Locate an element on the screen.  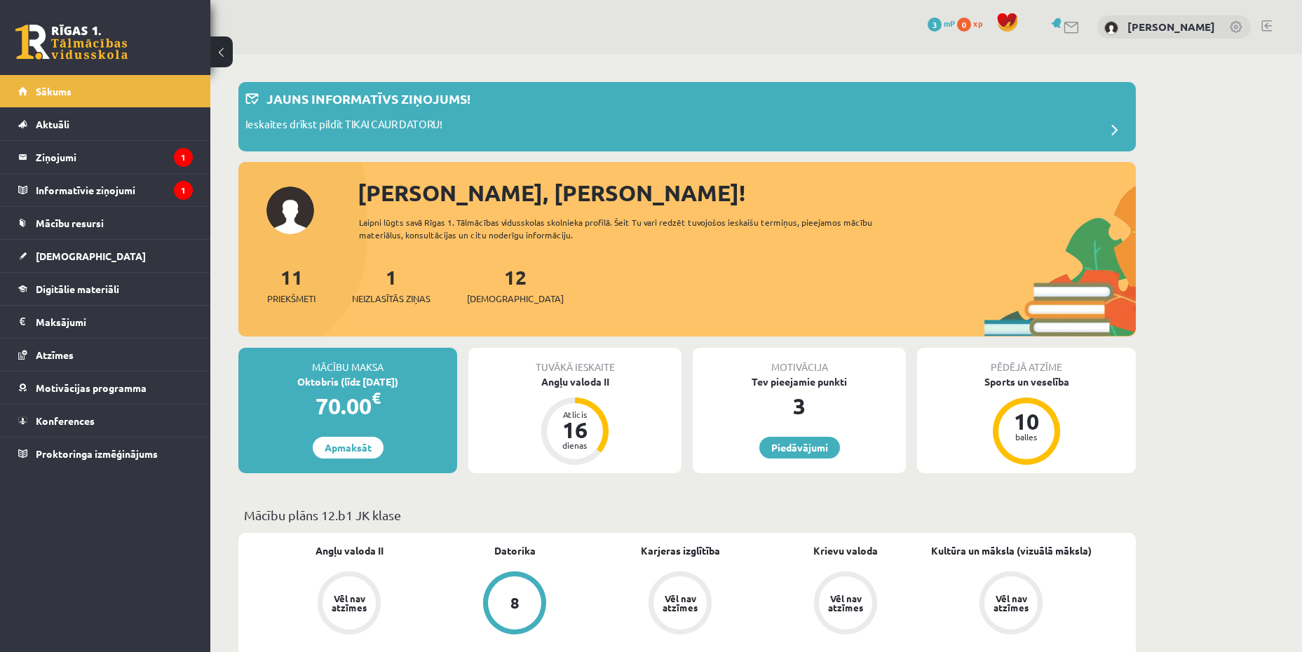
img: Ralfs Cipulis is located at coordinates (1111, 28).